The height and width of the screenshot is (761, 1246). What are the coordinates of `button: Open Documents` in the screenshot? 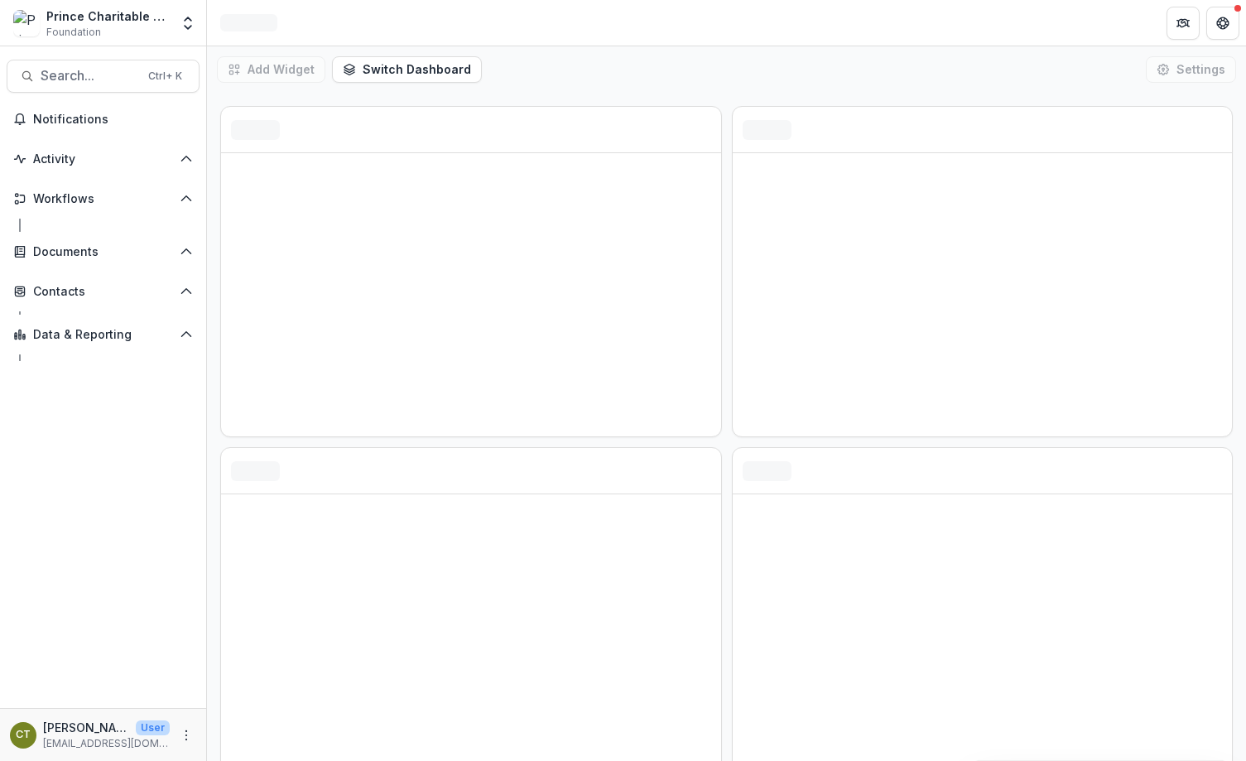 It's located at (103, 252).